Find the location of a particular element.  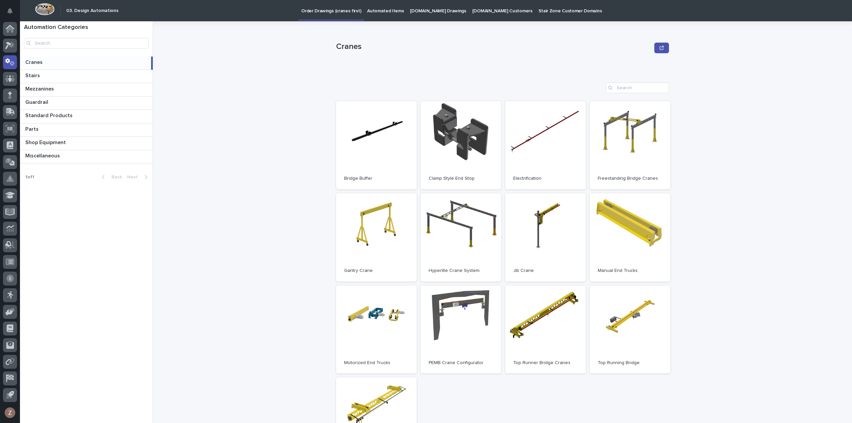

p: 1 of 1 is located at coordinates (30, 177).